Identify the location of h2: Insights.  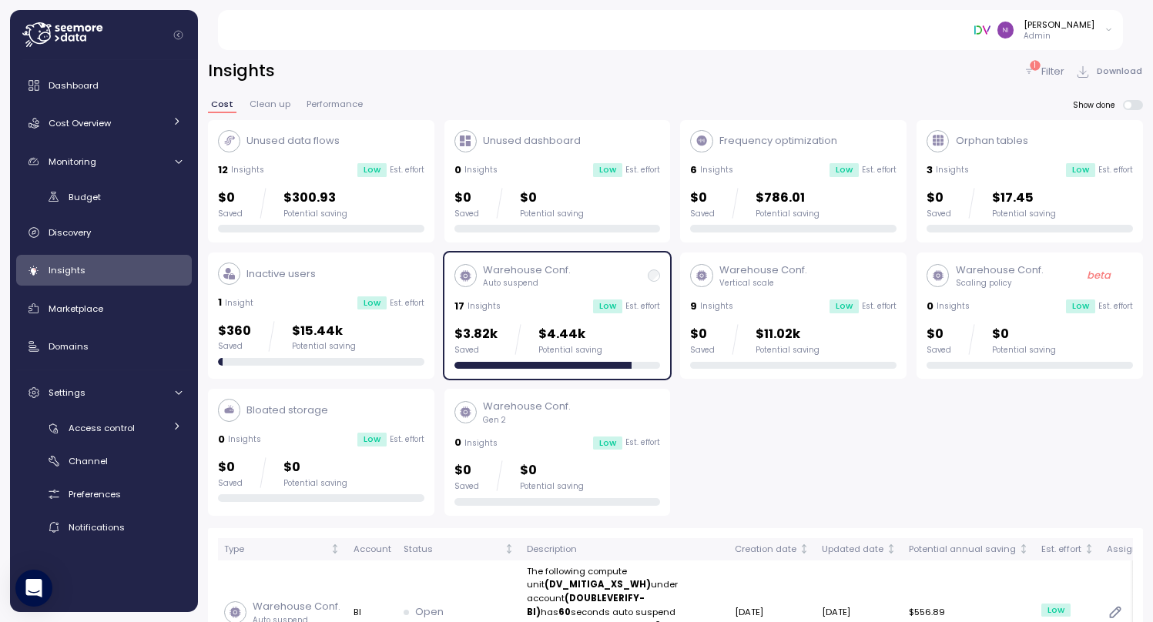
(241, 71).